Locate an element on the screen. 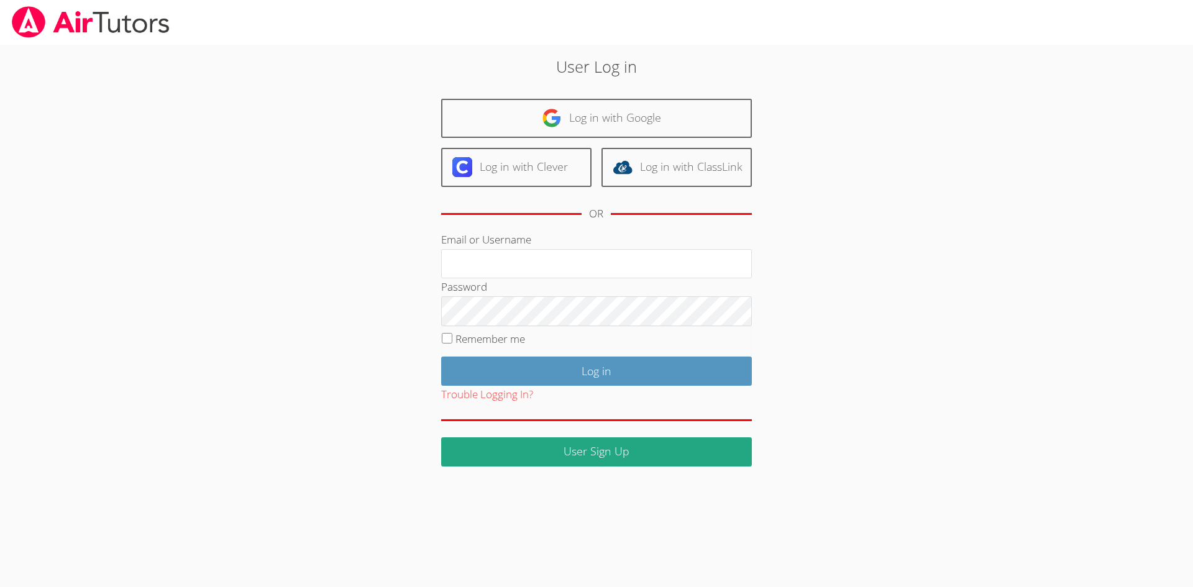  img: google-logo-50288ca7cdecda66e5e0955fdab243c47b7ad437acaf1139b6f446037453330a.svg is located at coordinates (552, 118).